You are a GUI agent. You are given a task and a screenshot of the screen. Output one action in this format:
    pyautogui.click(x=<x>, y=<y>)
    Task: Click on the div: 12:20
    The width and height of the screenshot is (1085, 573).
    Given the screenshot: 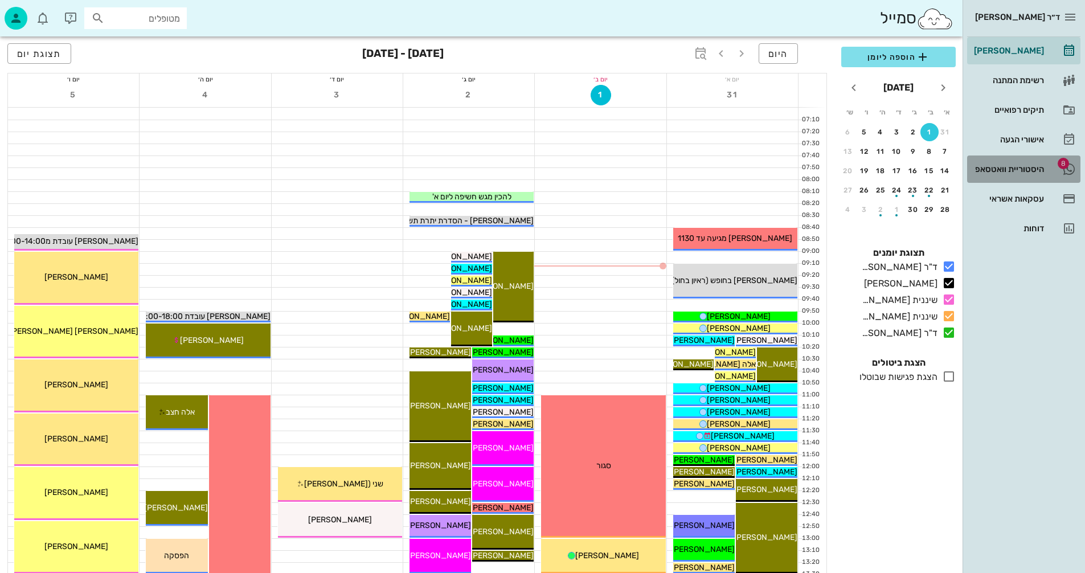 What is the action you would take?
    pyautogui.click(x=810, y=490)
    